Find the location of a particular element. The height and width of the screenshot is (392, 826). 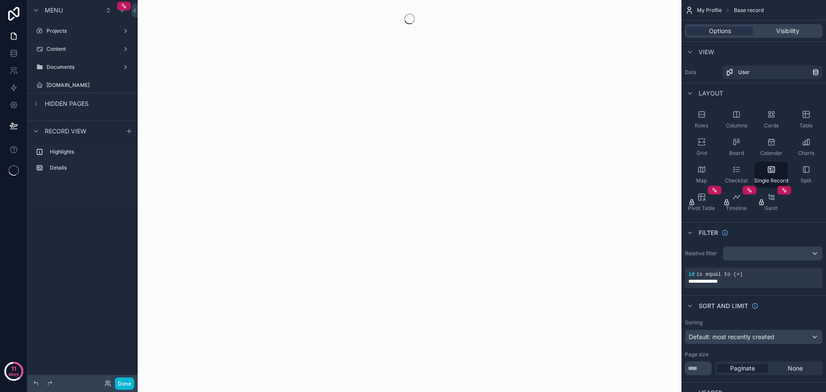

button: Table is located at coordinates (806, 120).